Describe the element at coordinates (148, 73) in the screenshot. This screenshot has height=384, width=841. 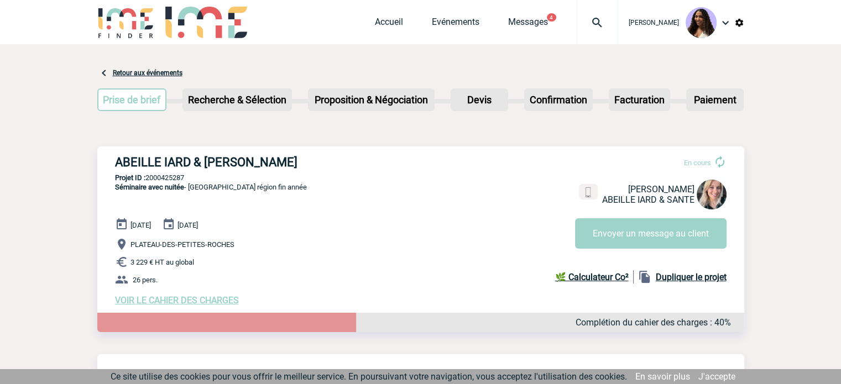
I see `a: Retour aux événements` at that location.